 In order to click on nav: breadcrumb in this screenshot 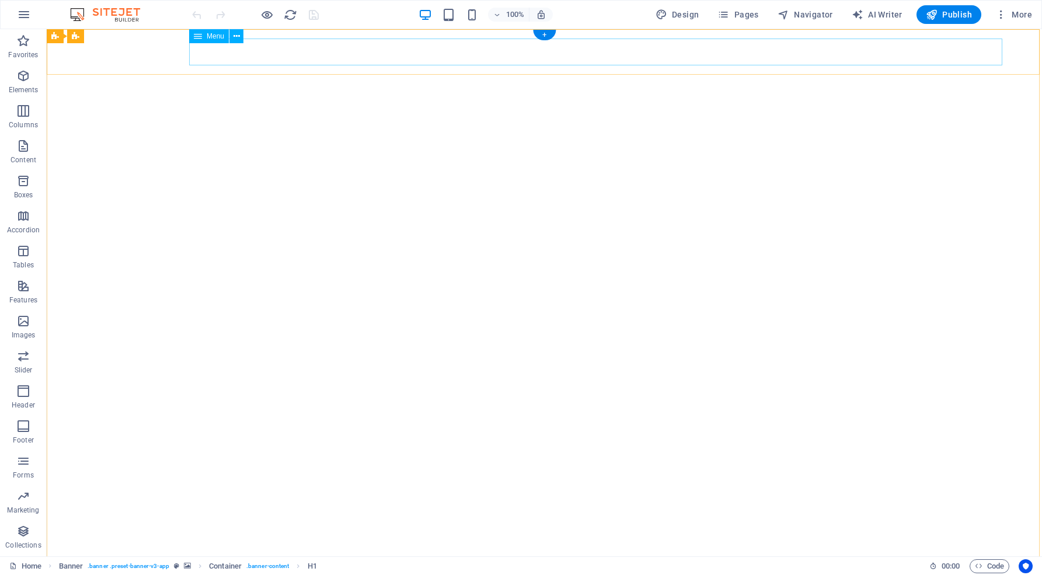, I will do `click(188, 566)`.